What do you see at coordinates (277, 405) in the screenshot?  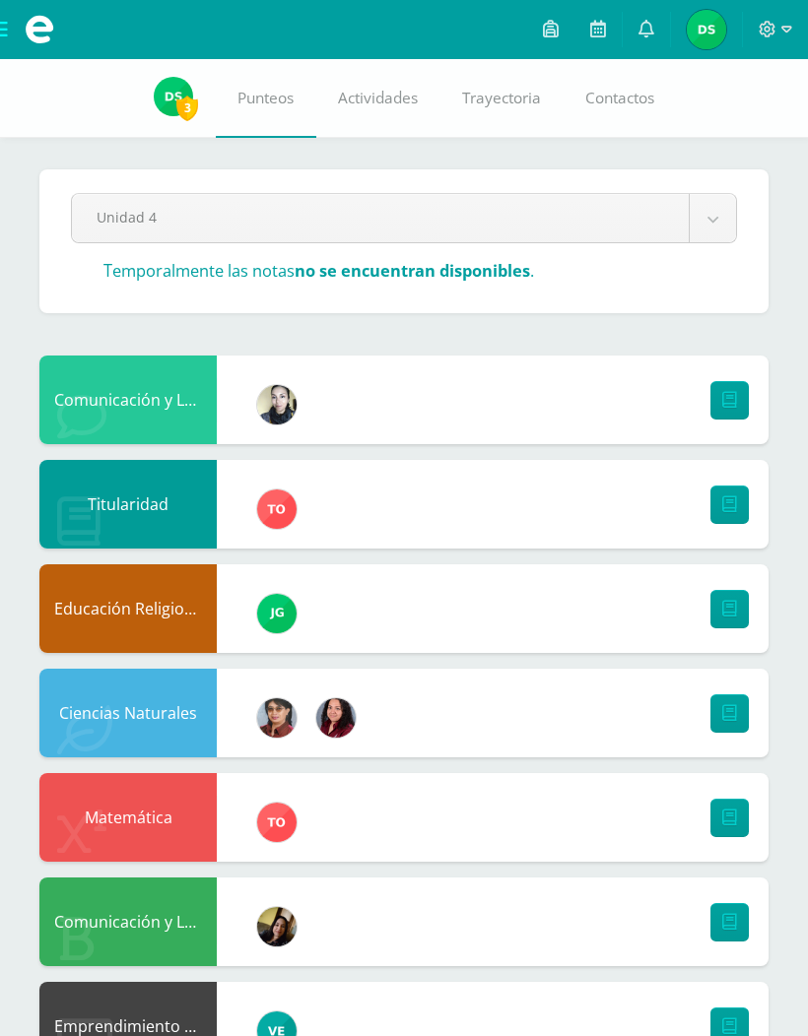 I see `img: 119c9a59dca757fc394b575038654f60.png` at bounding box center [277, 405].